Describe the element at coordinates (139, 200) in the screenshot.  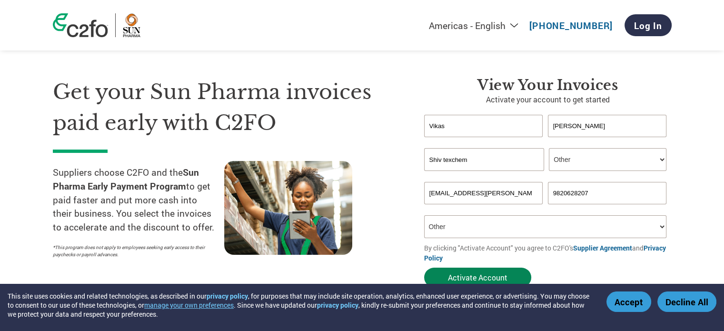
I see `p: Suppliers choose C2FO and the to get paid faster and put more cash into their business. You selec...` at that location.